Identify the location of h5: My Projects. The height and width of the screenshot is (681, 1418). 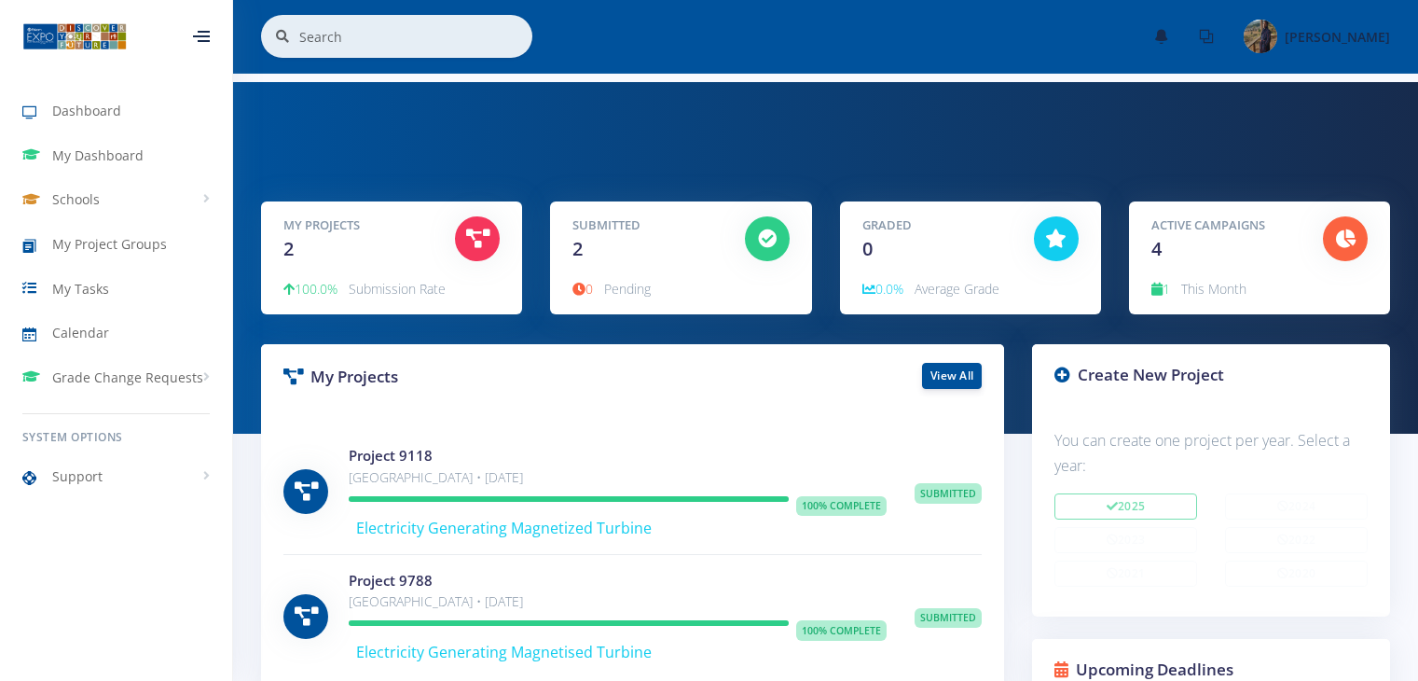
(355, 226).